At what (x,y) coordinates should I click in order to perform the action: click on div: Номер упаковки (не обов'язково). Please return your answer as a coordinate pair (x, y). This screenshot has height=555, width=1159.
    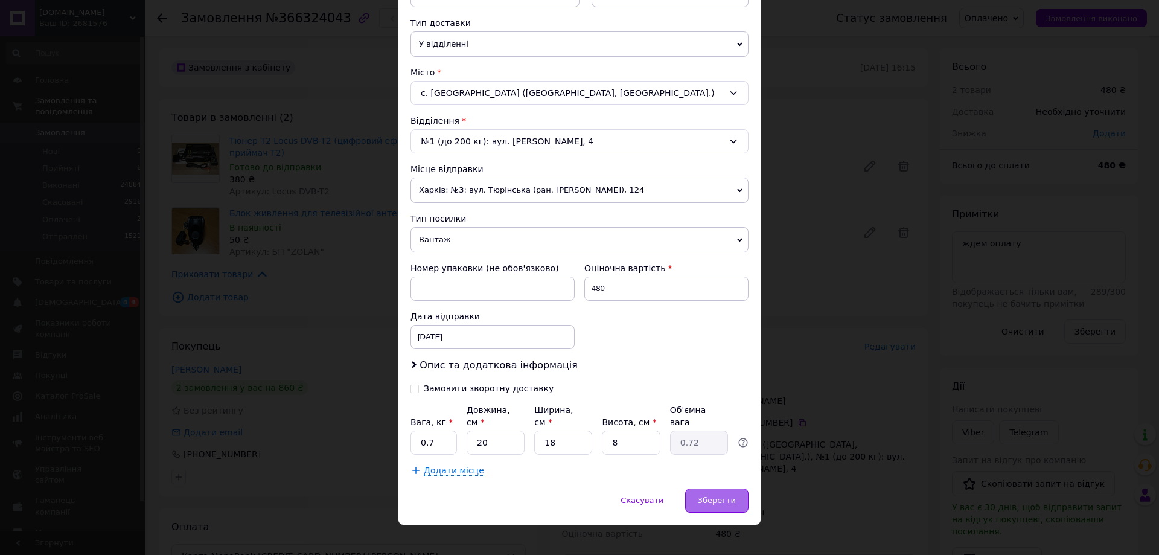
    Looking at the image, I should click on (492, 268).